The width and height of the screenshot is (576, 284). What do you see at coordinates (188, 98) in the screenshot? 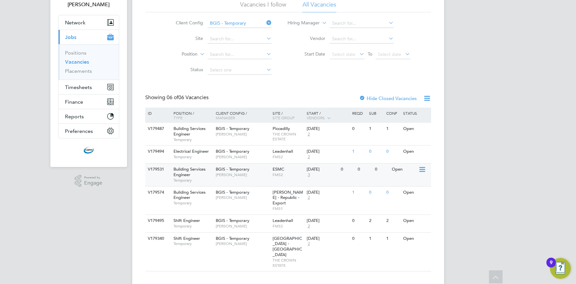
I see `span: 06 Vacancies` at bounding box center [188, 98].